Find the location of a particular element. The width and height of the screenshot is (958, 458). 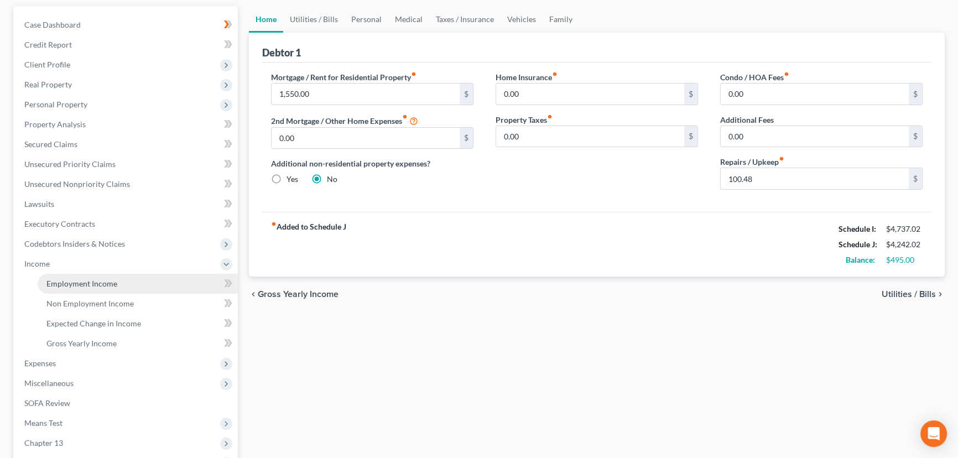

div: $4,242.02 is located at coordinates (905, 245).